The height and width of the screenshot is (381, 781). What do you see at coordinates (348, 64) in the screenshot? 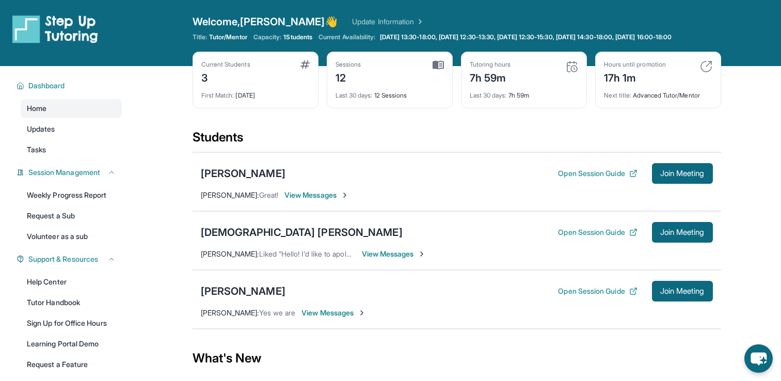
I see `div: Sessions` at bounding box center [348, 64].